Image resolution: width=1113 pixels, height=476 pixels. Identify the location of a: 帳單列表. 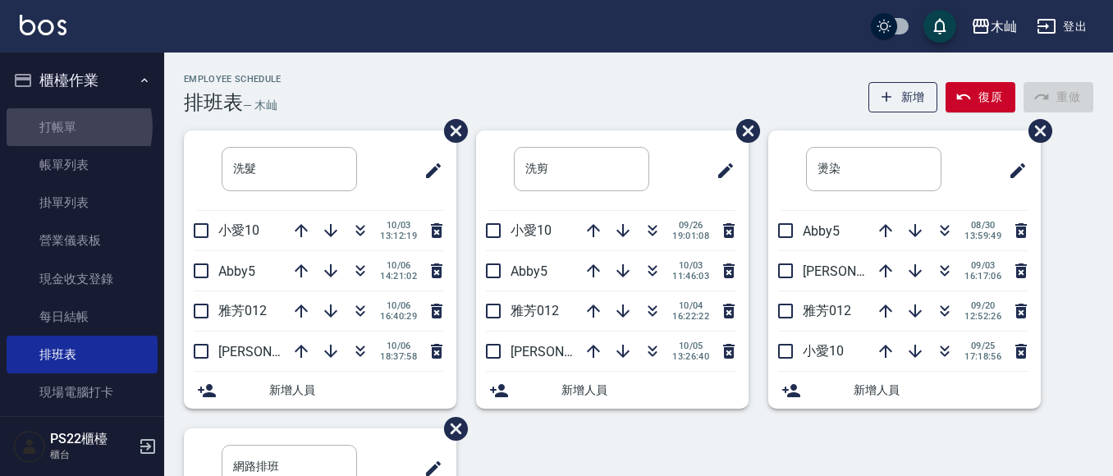
(82, 165).